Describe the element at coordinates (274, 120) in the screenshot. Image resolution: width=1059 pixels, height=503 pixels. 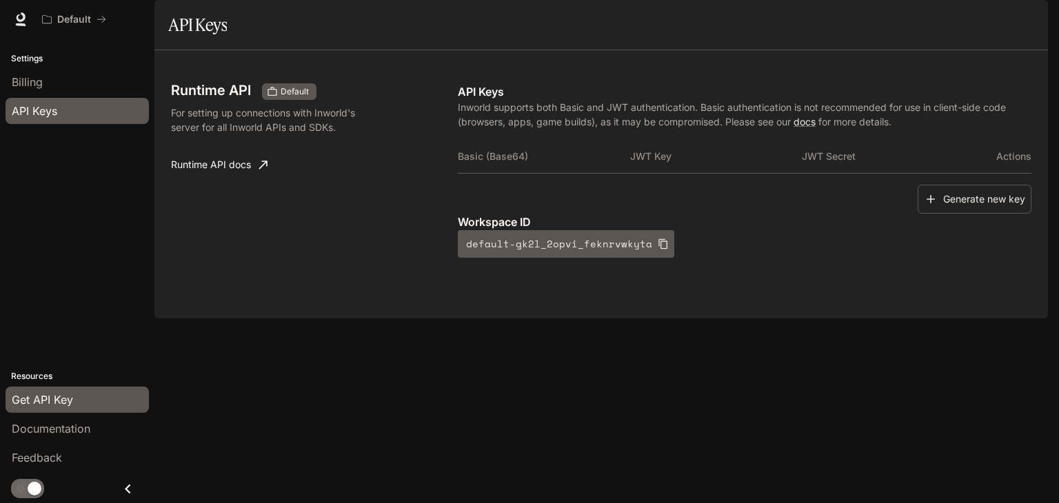
I see `p: For setting up connections with Inworld's server for all Inworld APIs and SDKs.` at that location.